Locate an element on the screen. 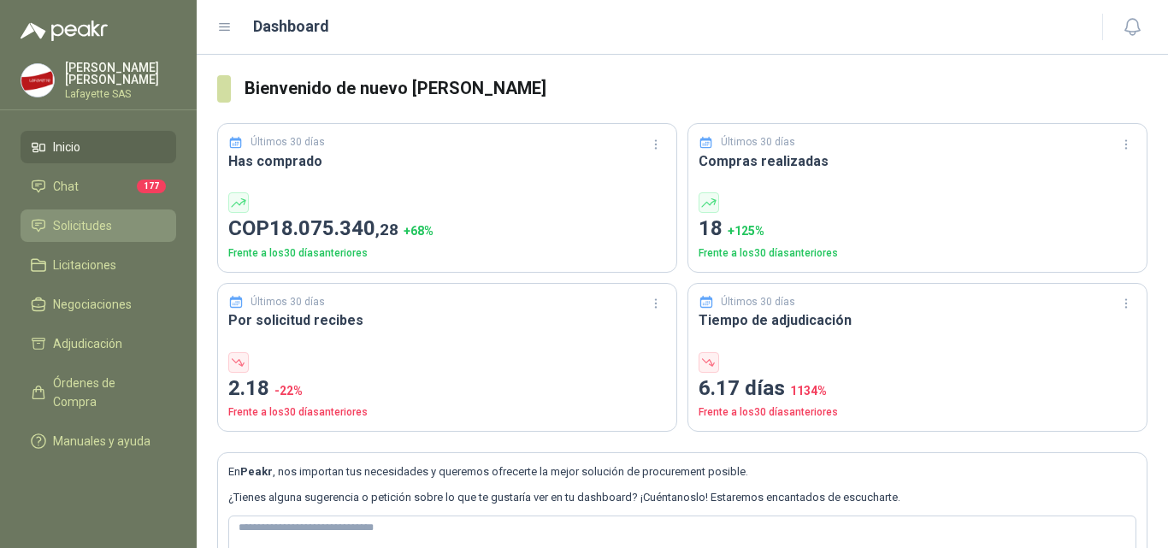 The height and width of the screenshot is (548, 1168). a: Negociaciones is located at coordinates (98, 304).